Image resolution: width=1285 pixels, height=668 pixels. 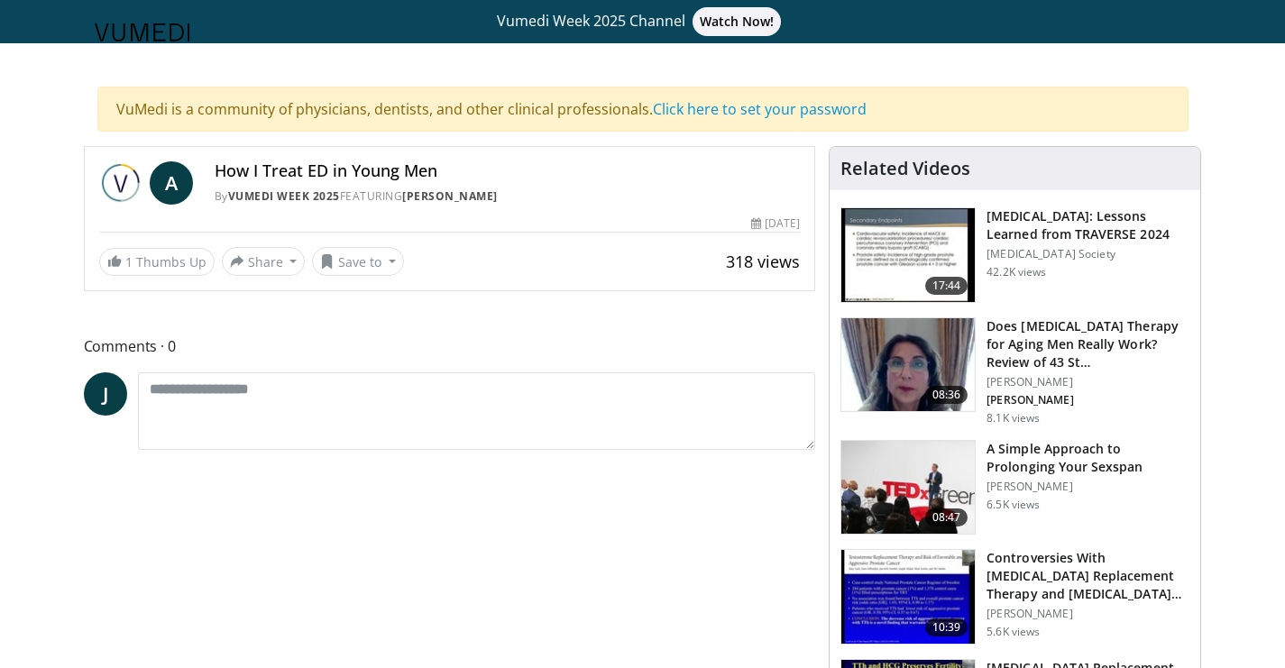 What do you see at coordinates (142, 32) in the screenshot?
I see `img: VuMedi Logo` at bounding box center [142, 32].